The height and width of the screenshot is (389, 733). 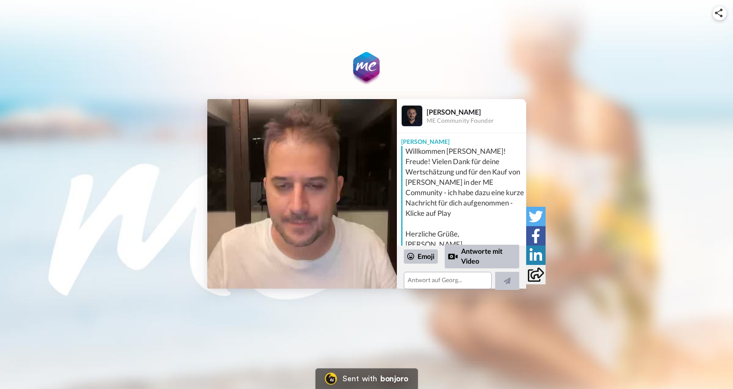 What do you see at coordinates (482, 256) in the screenshot?
I see `div: Antworte mit Video` at bounding box center [482, 256].